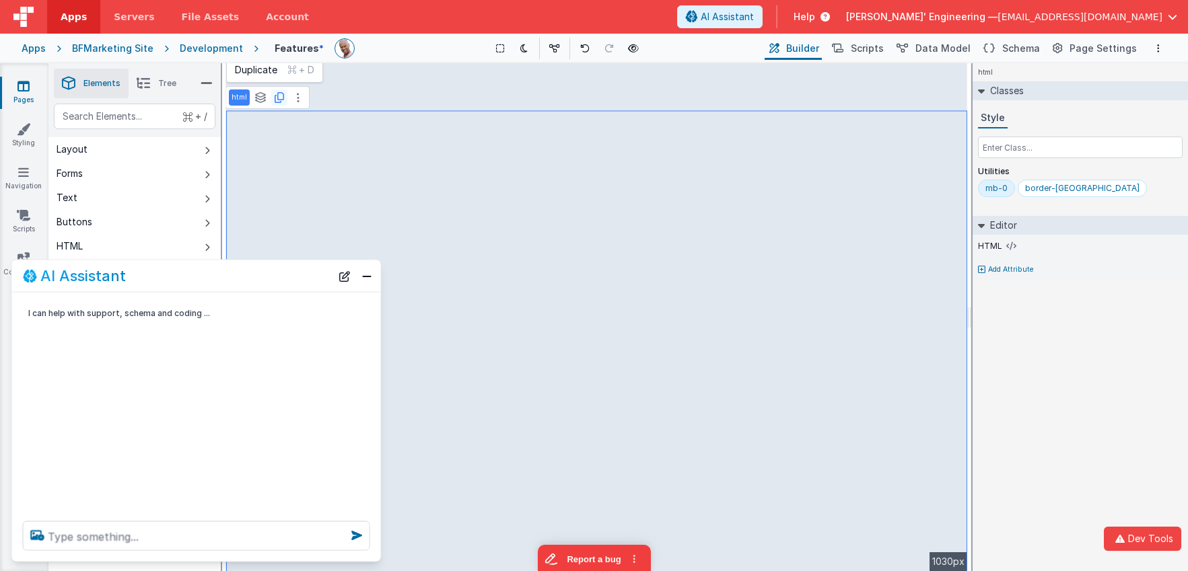  Describe the element at coordinates (345, 276) in the screenshot. I see `button: New Chat` at that location.